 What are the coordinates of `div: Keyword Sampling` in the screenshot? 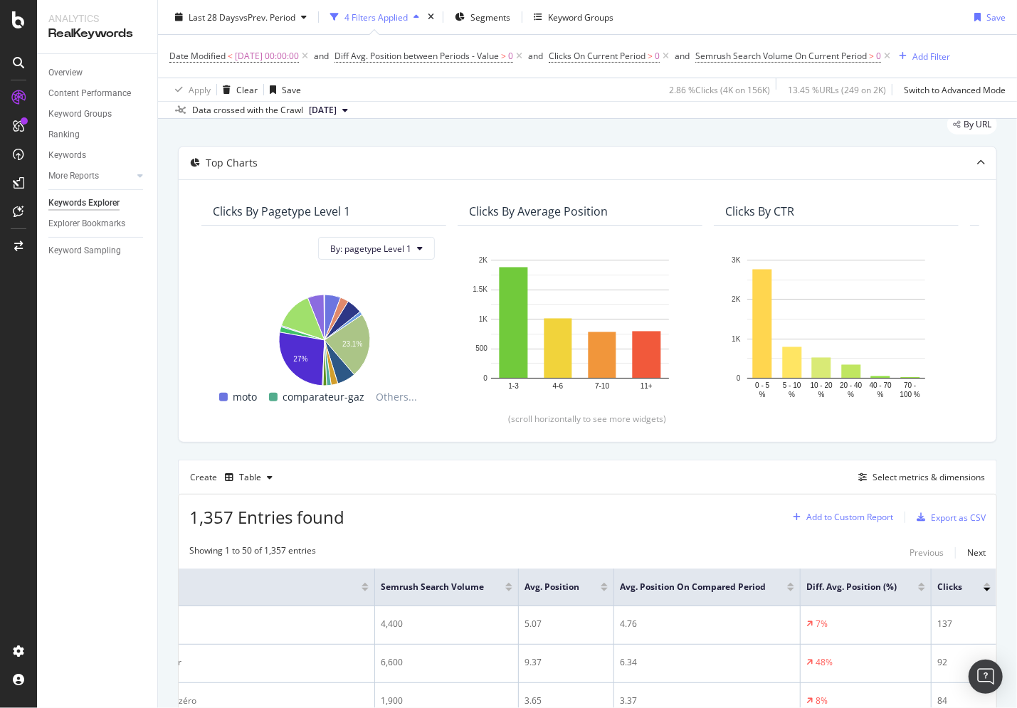 It's located at (85, 251).